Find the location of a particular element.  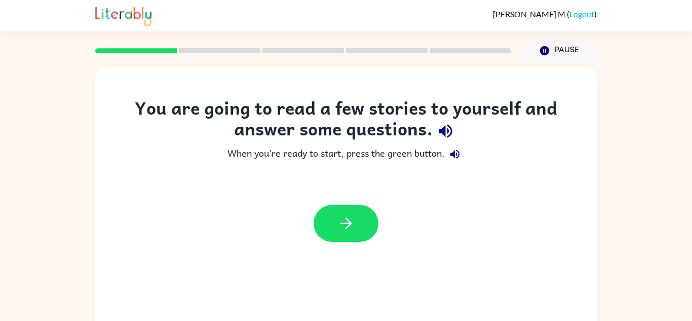

div: You are going to read a few stories to yourself and answer some questions. is located at coordinates (346, 121).